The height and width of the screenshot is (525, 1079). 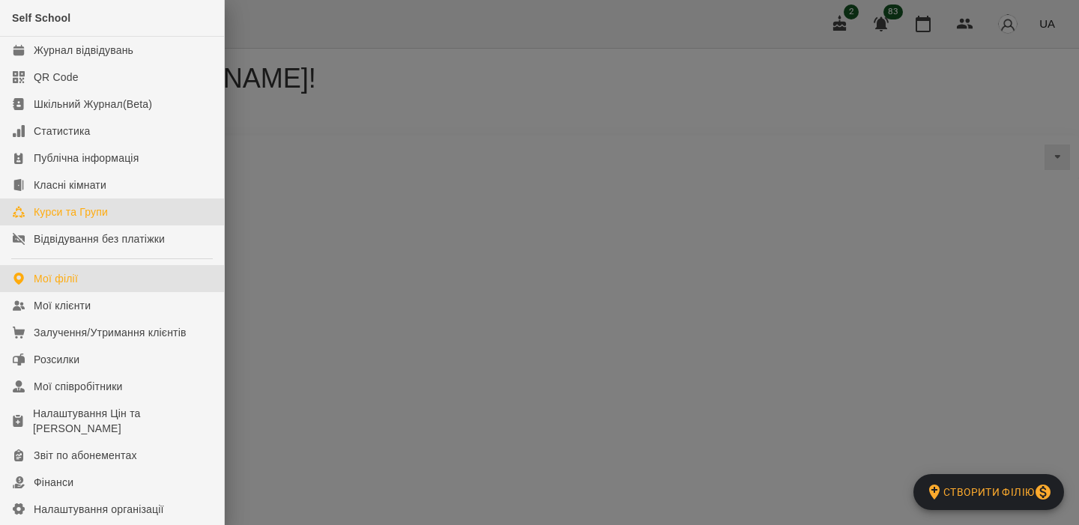 What do you see at coordinates (70, 185) in the screenshot?
I see `div: Класні кімнати` at bounding box center [70, 185].